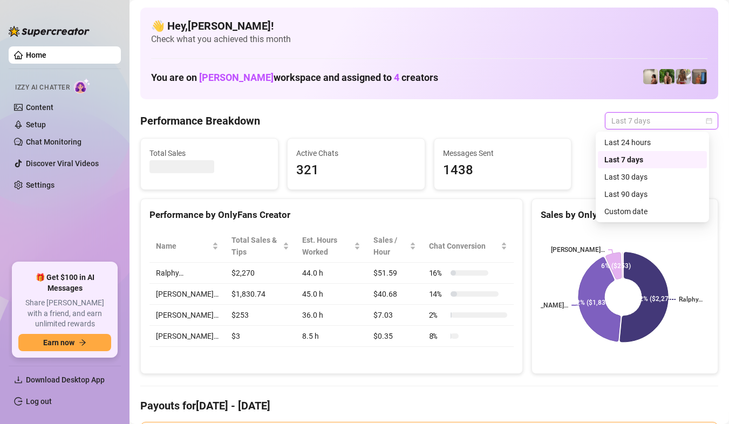 The width and height of the screenshot is (729, 424). Describe the element at coordinates (394, 315) in the screenshot. I see `td: $7.03` at that location.